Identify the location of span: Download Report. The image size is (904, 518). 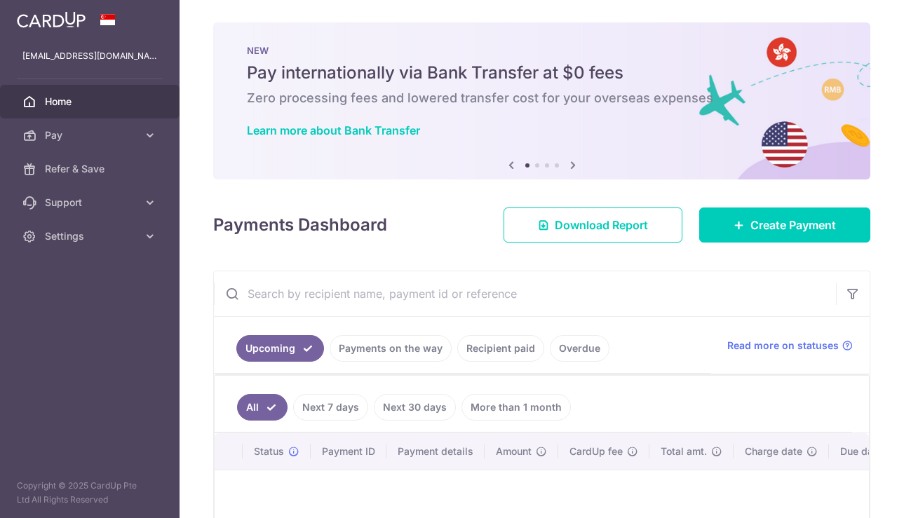
(601, 225).